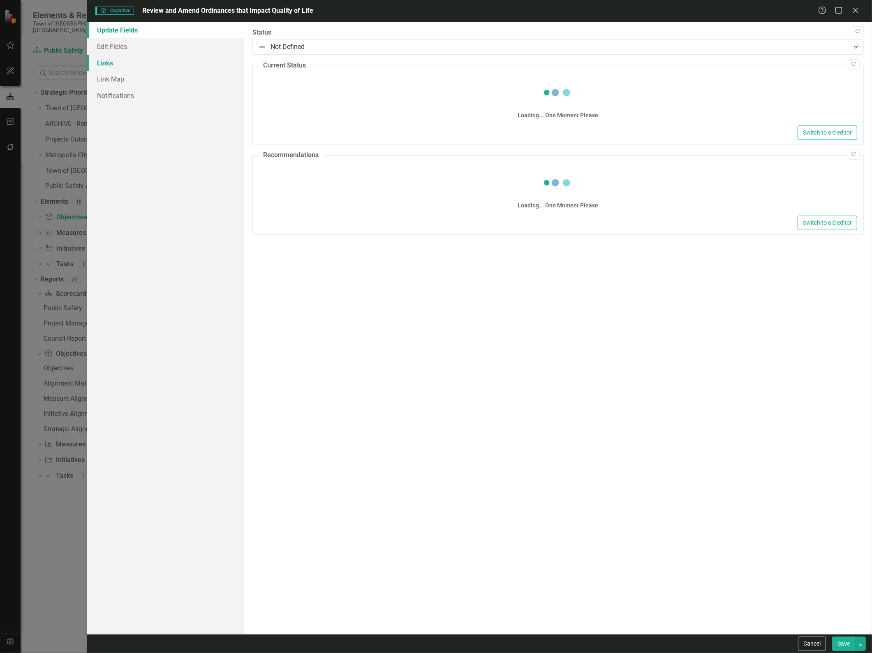 The image size is (872, 653). I want to click on a: Links, so click(166, 63).